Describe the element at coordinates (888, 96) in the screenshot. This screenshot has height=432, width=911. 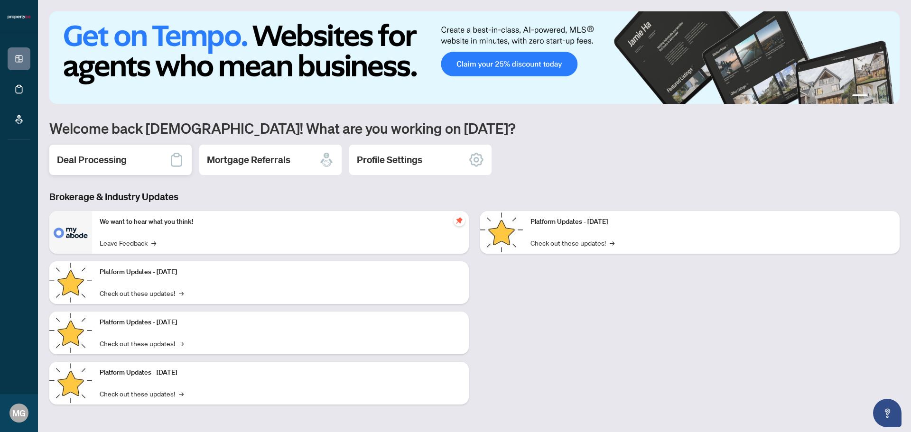
I see `button: 4` at that location.